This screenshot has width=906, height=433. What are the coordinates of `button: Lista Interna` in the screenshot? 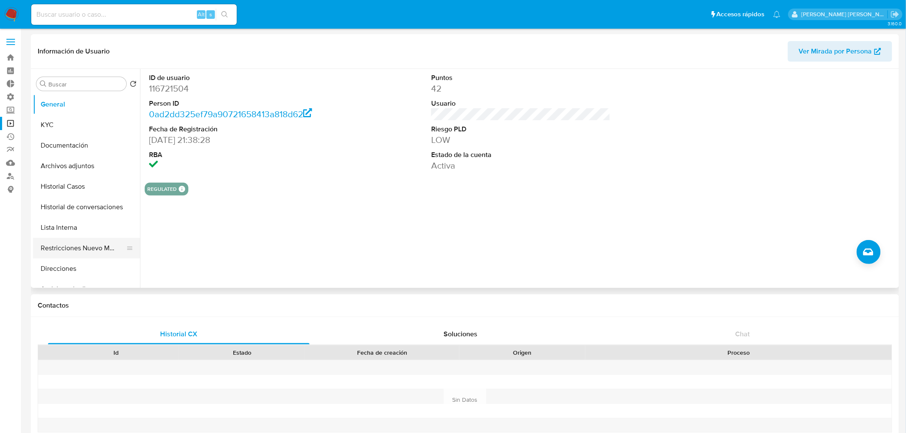 It's located at (87, 228).